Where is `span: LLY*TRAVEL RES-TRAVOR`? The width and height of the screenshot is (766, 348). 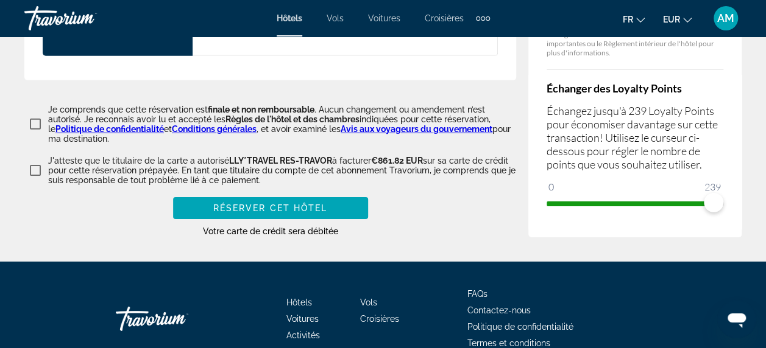 span: LLY*TRAVEL RES-TRAVOR is located at coordinates (280, 161).